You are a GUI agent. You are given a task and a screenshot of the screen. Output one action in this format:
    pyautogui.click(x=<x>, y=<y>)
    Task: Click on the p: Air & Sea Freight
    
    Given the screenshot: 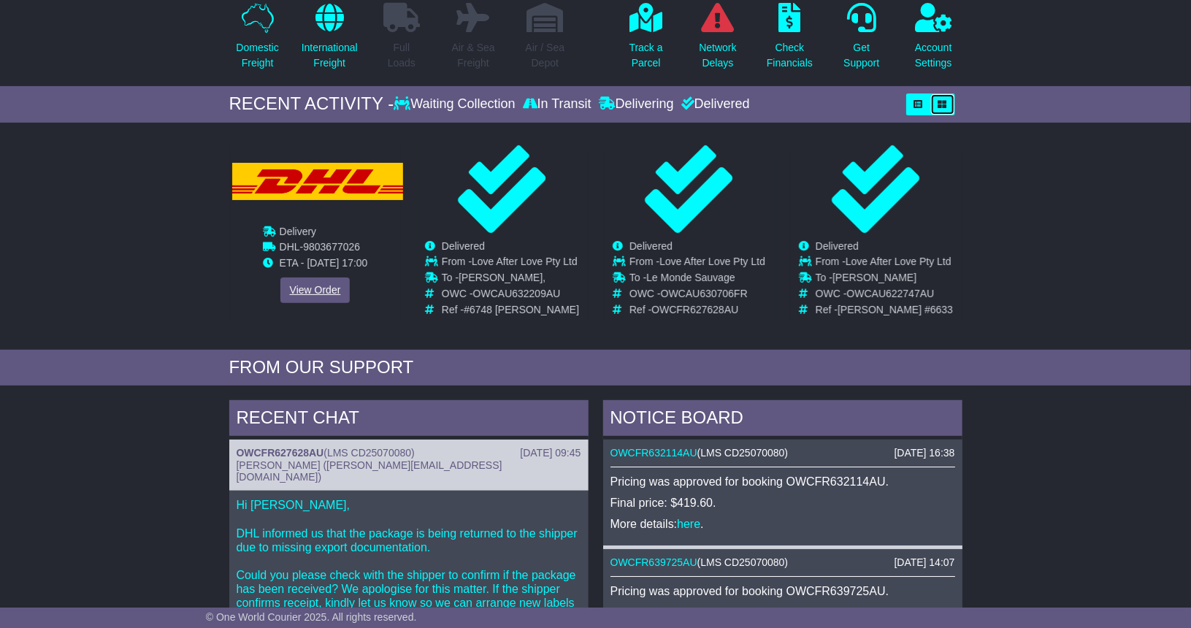 What is the action you would take?
    pyautogui.click(x=473, y=56)
    